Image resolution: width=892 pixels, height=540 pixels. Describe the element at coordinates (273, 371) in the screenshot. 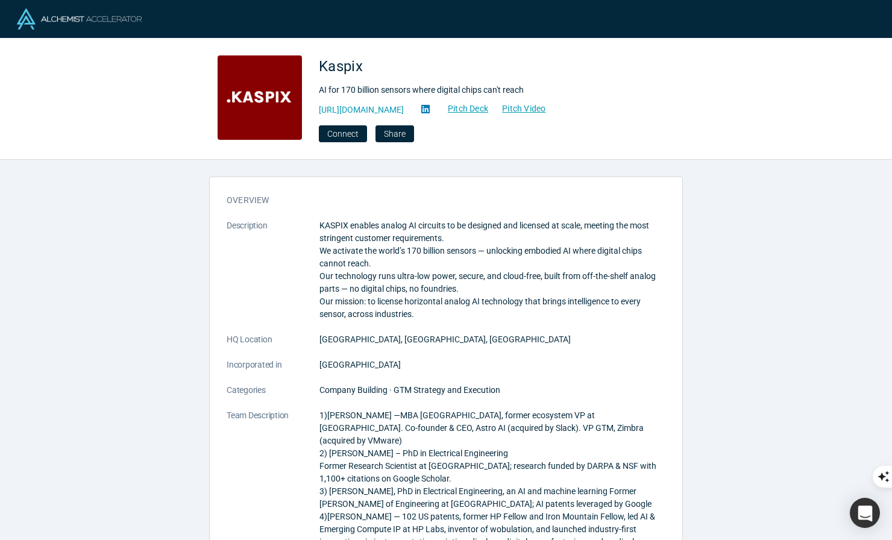

I see `dt: Incorporated in` at that location.